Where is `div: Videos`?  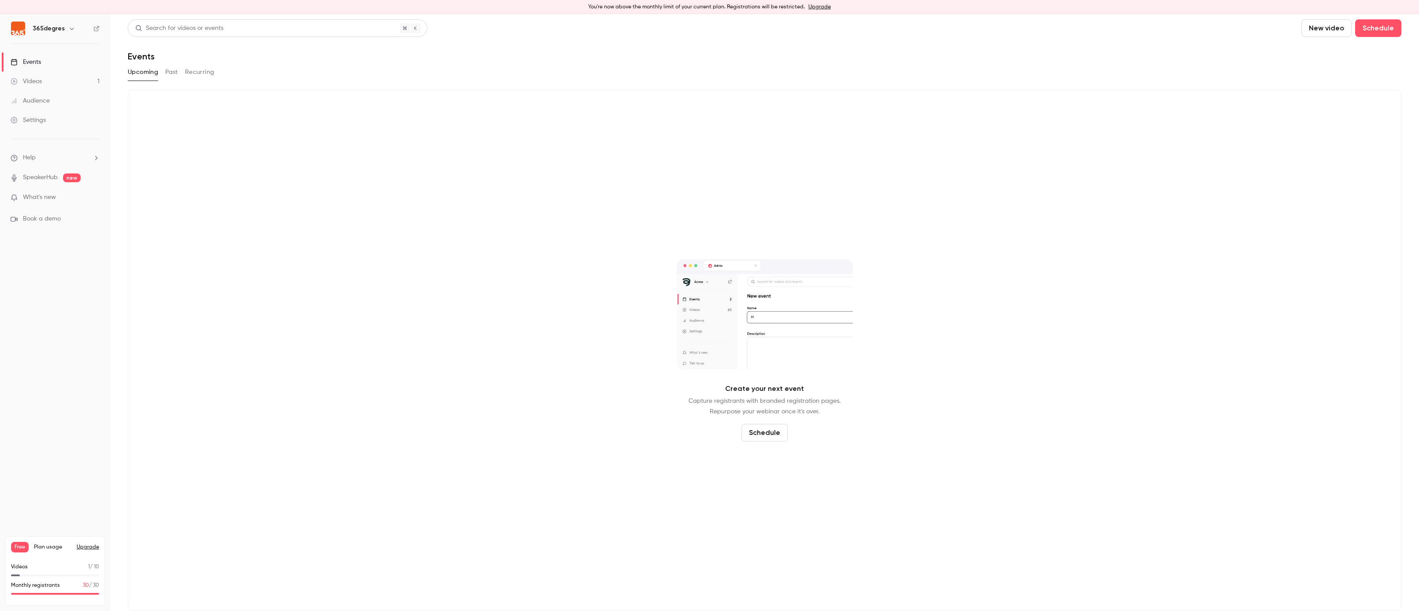 div: Videos is located at coordinates (26, 81).